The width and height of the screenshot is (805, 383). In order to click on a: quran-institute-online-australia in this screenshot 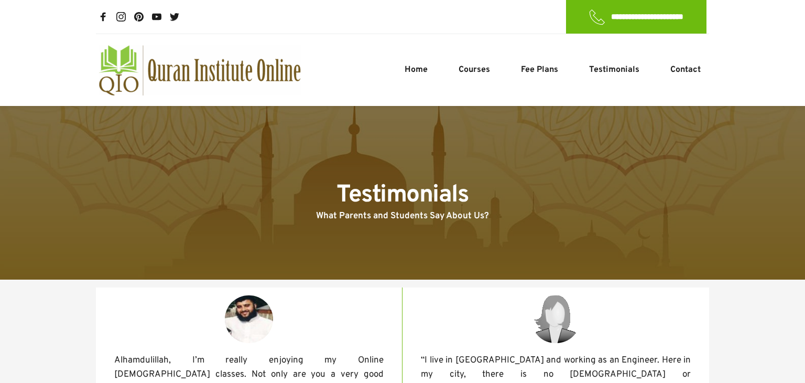, I will do `click(200, 70)`.